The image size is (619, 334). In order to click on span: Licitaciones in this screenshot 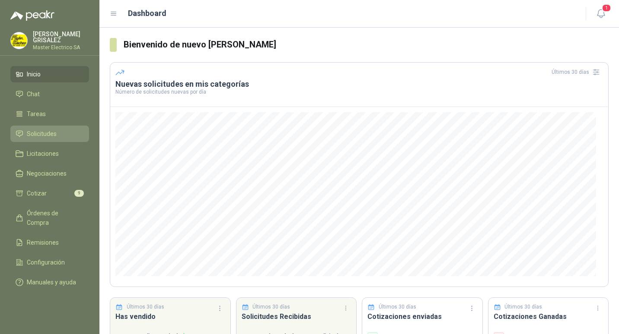, I will do `click(43, 154)`.